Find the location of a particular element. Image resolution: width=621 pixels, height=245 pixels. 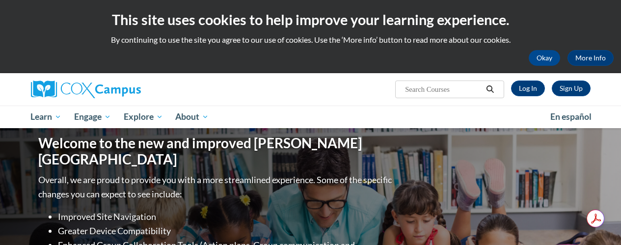

a: Cox Campus is located at coordinates (119, 89).